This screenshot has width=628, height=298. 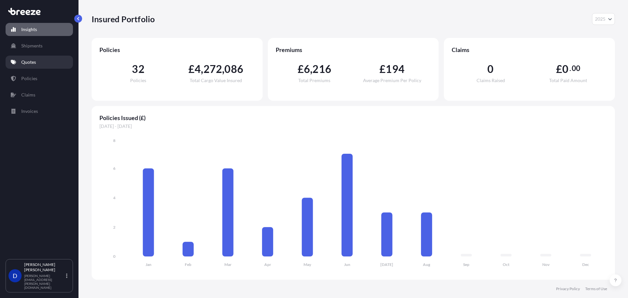 What do you see at coordinates (307, 69) in the screenshot?
I see `span: 6` at bounding box center [307, 69].